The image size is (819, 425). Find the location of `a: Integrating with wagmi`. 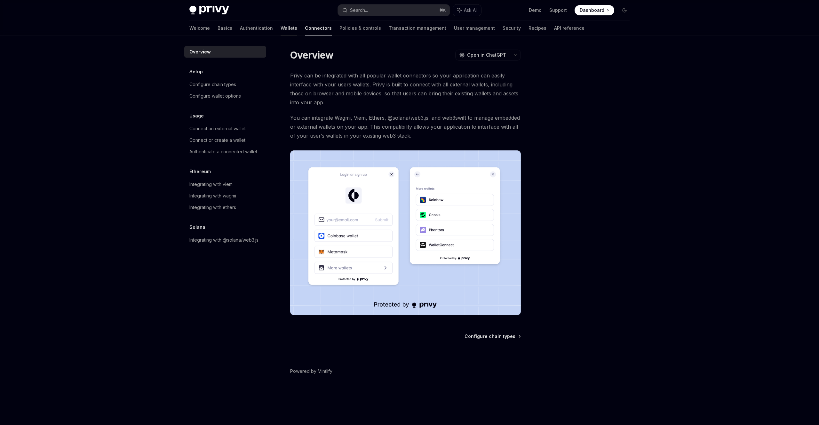

a: Integrating with wagmi is located at coordinates (225, 196).